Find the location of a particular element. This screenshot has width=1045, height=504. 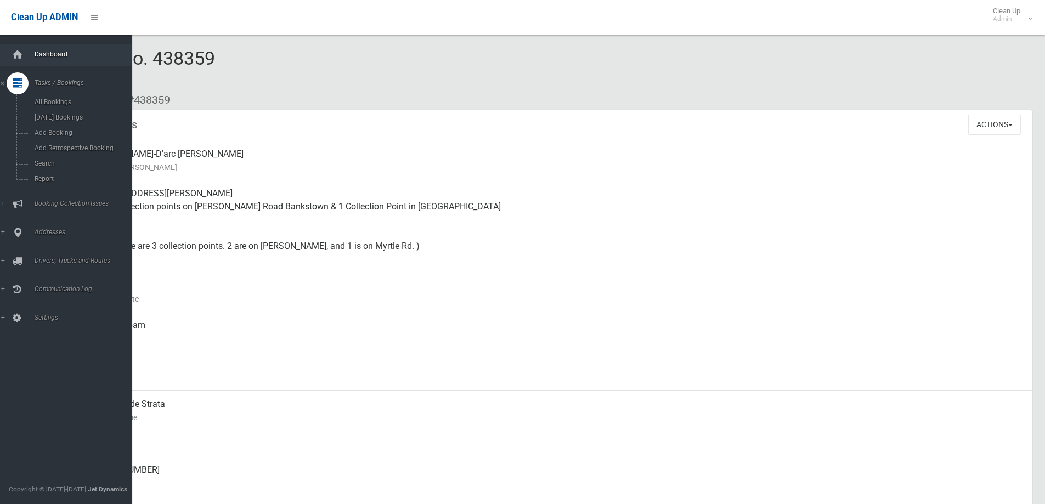

small: Landline is located at coordinates (555, 483).